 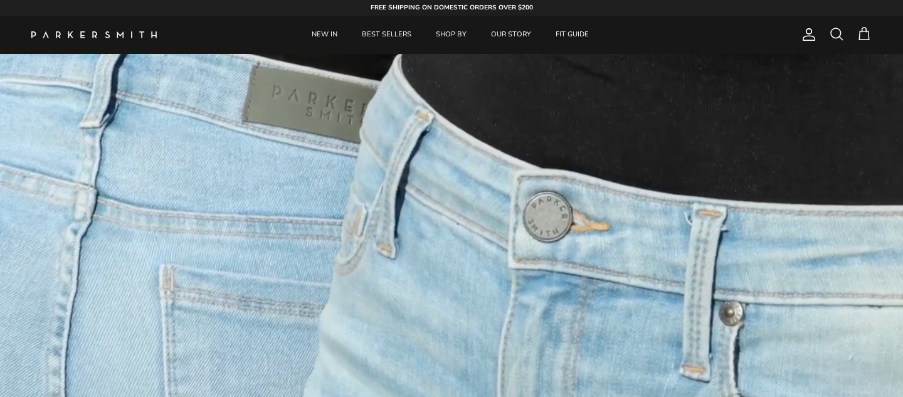 What do you see at coordinates (386, 34) in the screenshot?
I see `a: BEST SELLERS` at bounding box center [386, 34].